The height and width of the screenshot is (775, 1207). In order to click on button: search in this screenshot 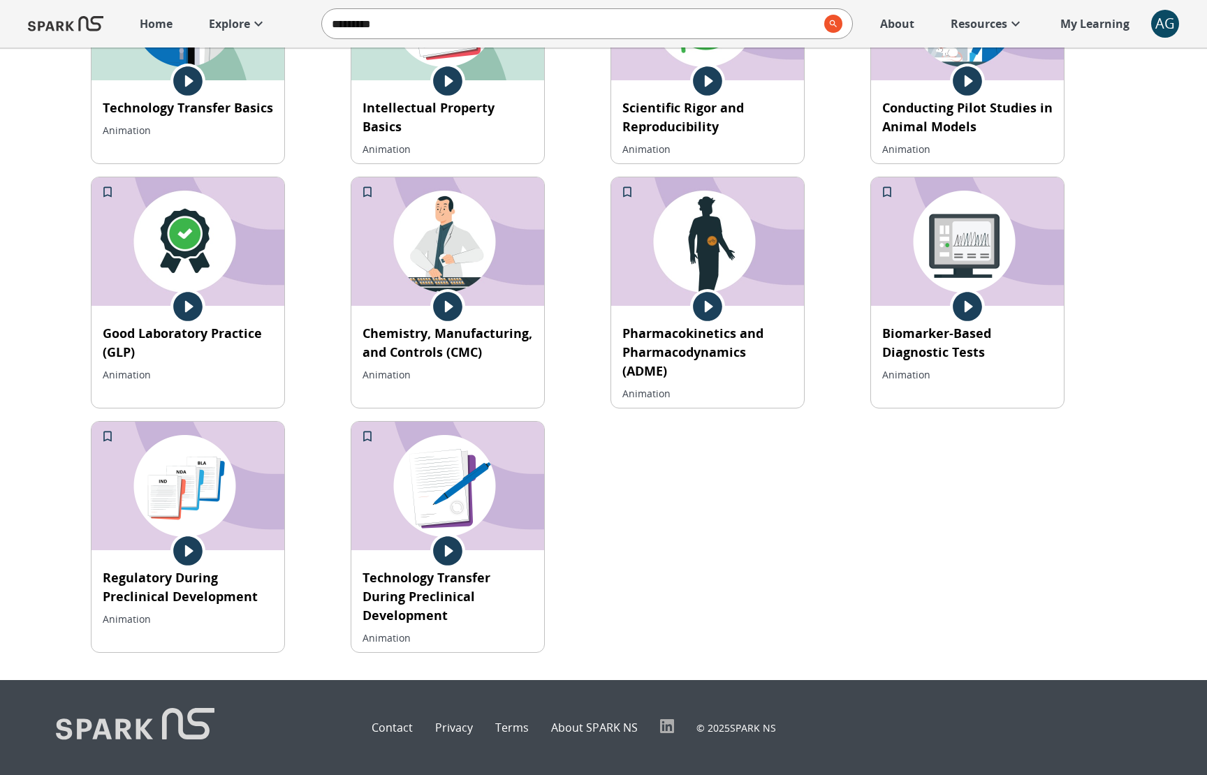, I will do `click(830, 24)`.